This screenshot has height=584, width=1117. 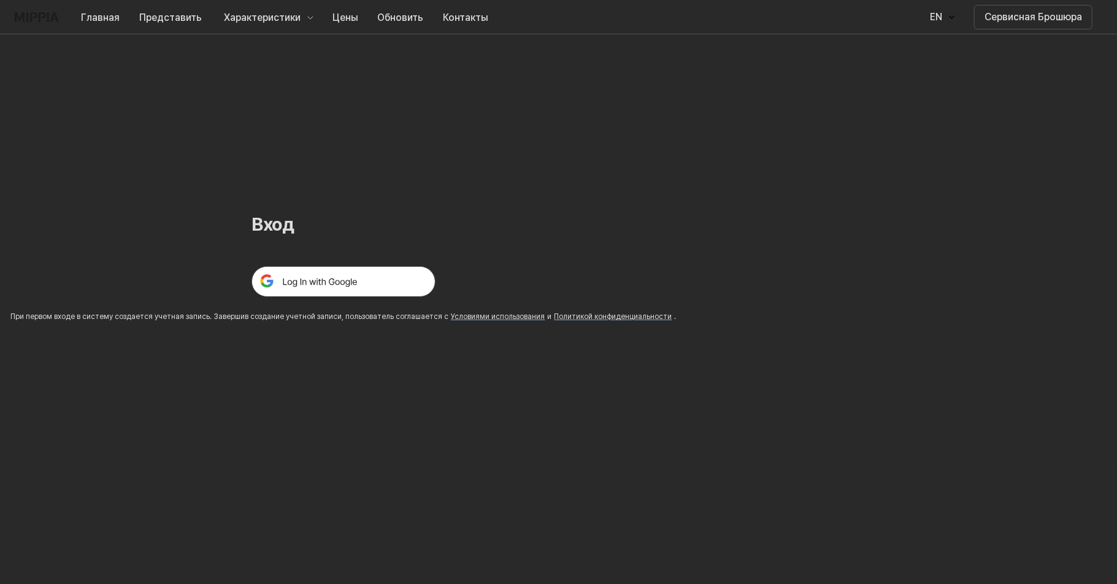 What do you see at coordinates (1033, 17) in the screenshot?
I see `ya-tr-span: Сервисная Брошюра` at bounding box center [1033, 17].